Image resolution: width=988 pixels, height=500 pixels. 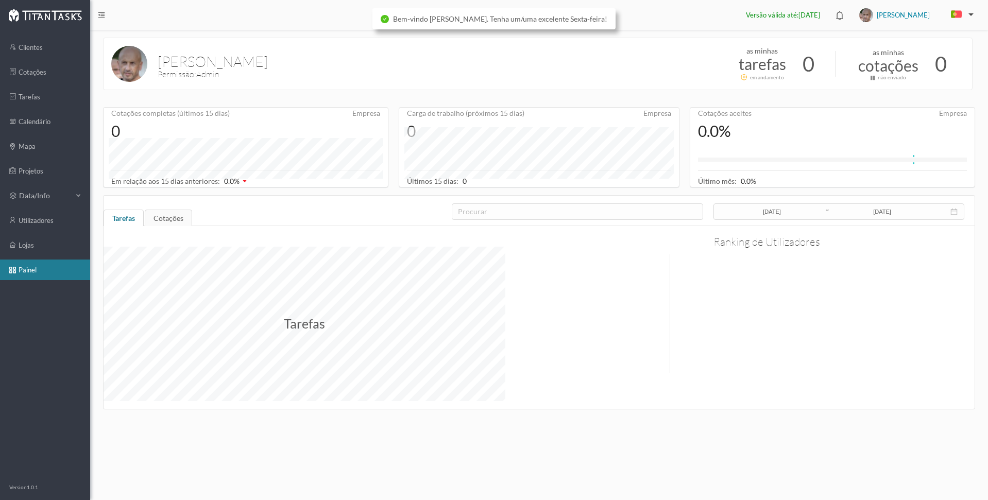 What do you see at coordinates (960, 15) in the screenshot?
I see `button: PT` at bounding box center [960, 15].